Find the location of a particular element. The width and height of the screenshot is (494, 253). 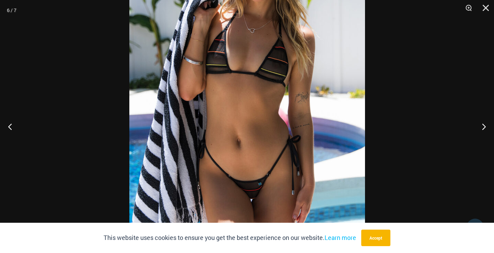

a: Learn more is located at coordinates (341, 237).